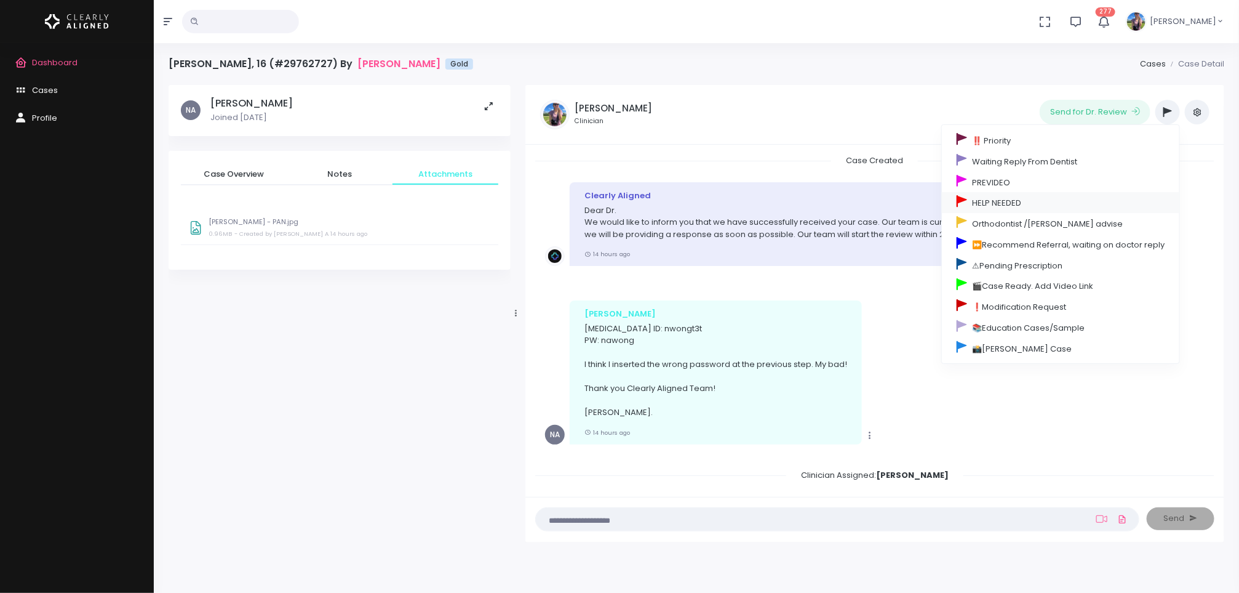 Image resolution: width=1239 pixels, height=593 pixels. What do you see at coordinates (1102, 519) in the screenshot?
I see `a: Add Loom Video` at bounding box center [1102, 519].